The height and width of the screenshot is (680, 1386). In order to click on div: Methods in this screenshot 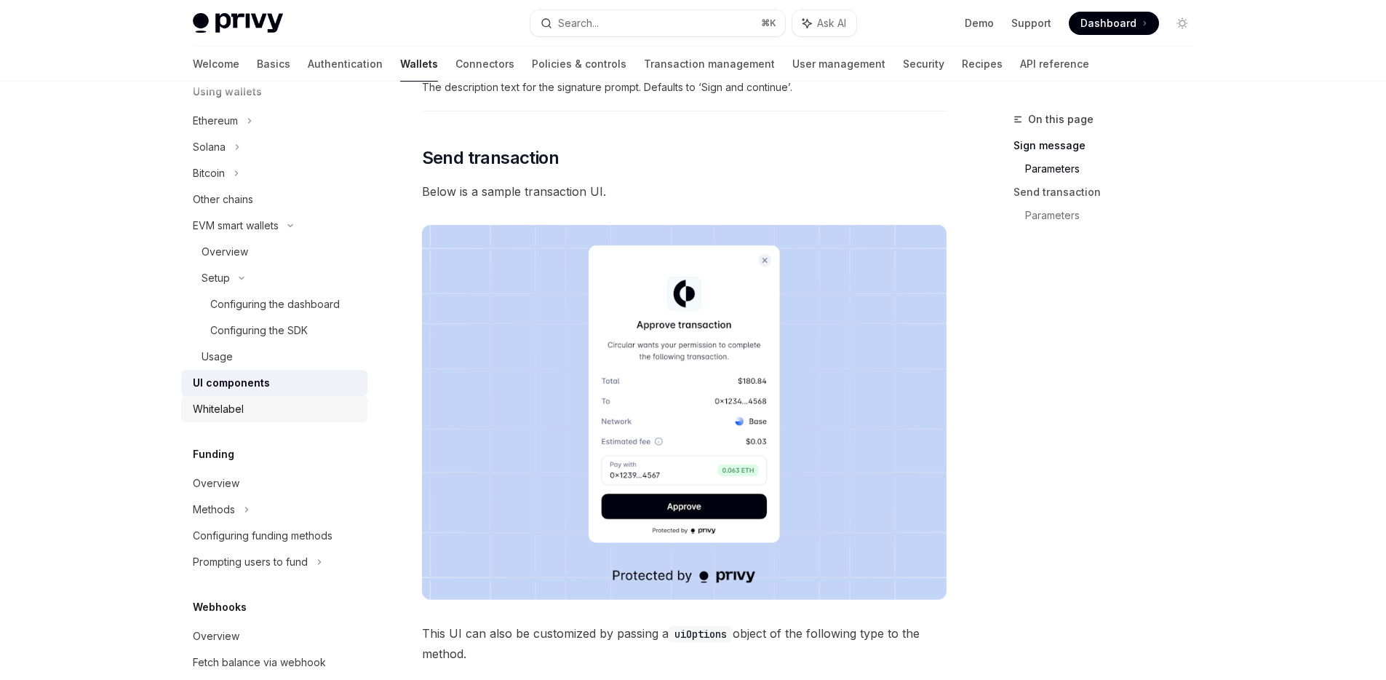, I will do `click(214, 509)`.